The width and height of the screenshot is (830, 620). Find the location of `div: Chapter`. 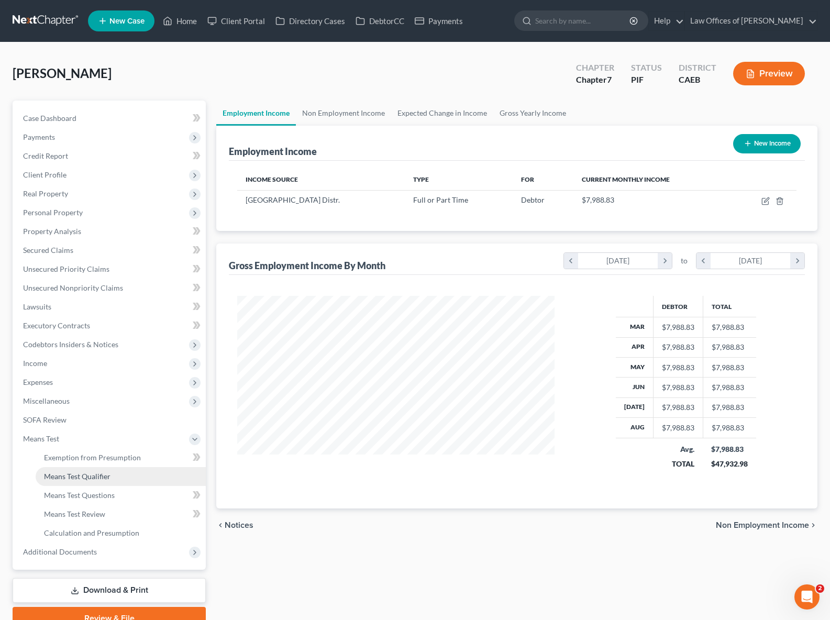

div: Chapter is located at coordinates (595, 68).